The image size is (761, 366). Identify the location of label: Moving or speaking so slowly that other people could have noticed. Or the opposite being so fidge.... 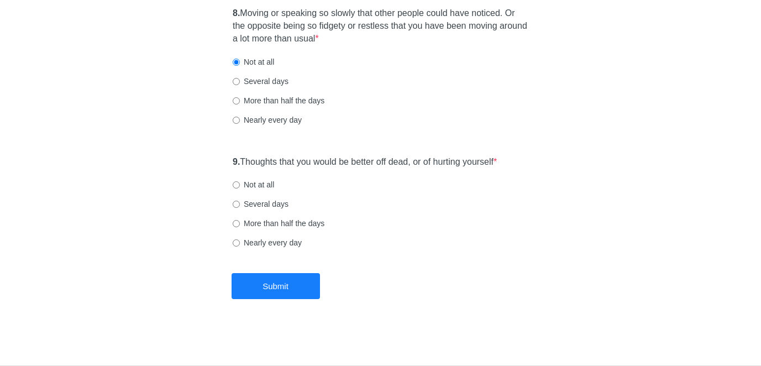
(380, 26).